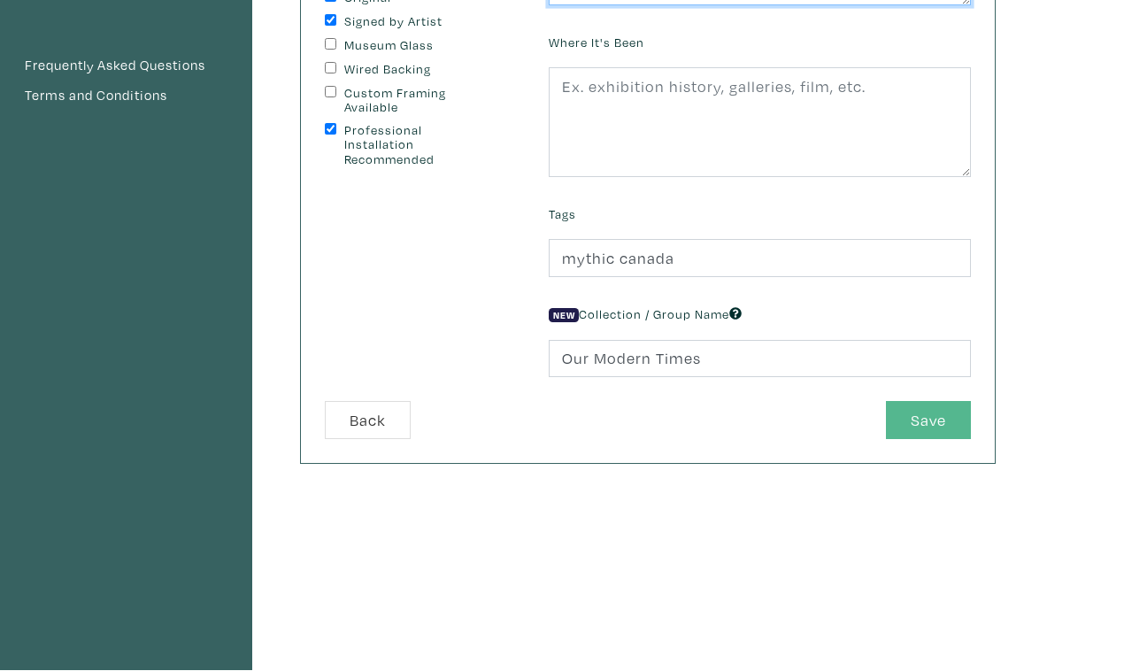 This screenshot has height=671, width=1124. I want to click on label: Where It's Been, so click(596, 42).